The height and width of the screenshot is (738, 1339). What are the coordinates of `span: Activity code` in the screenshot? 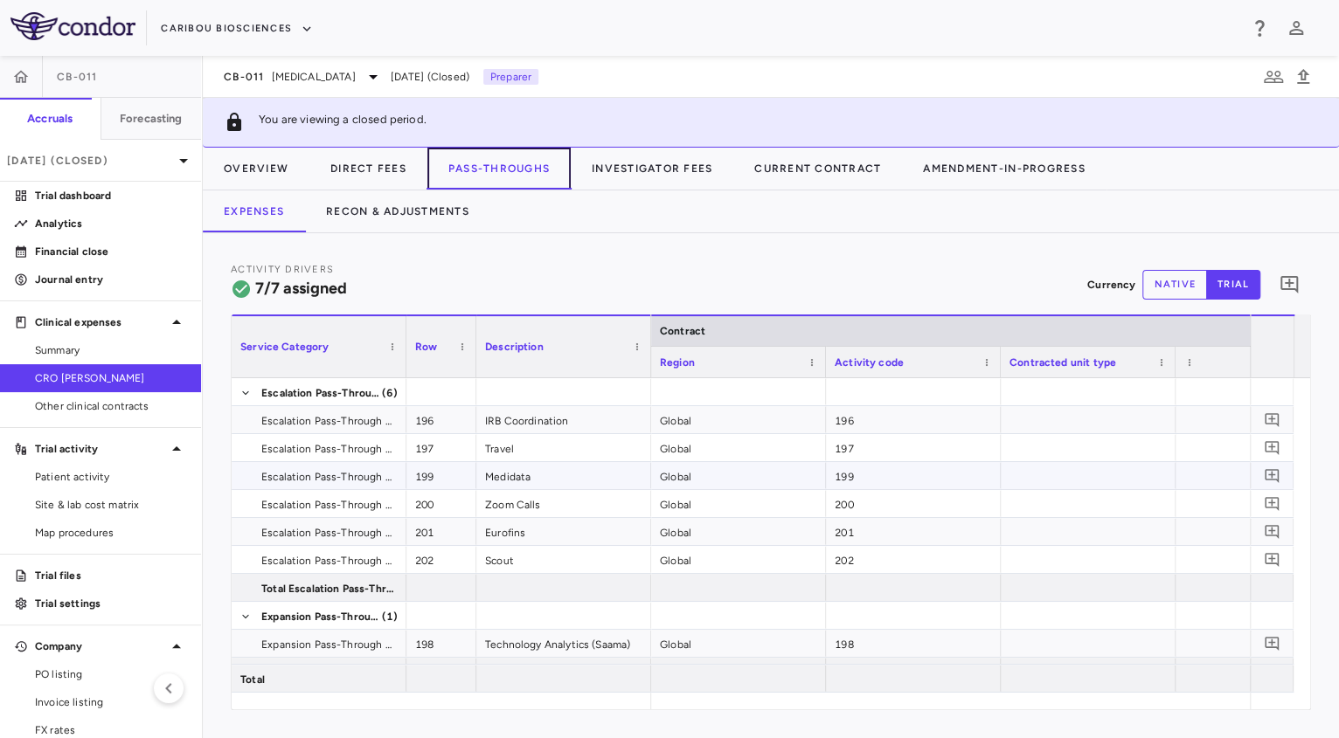 It's located at (869, 363).